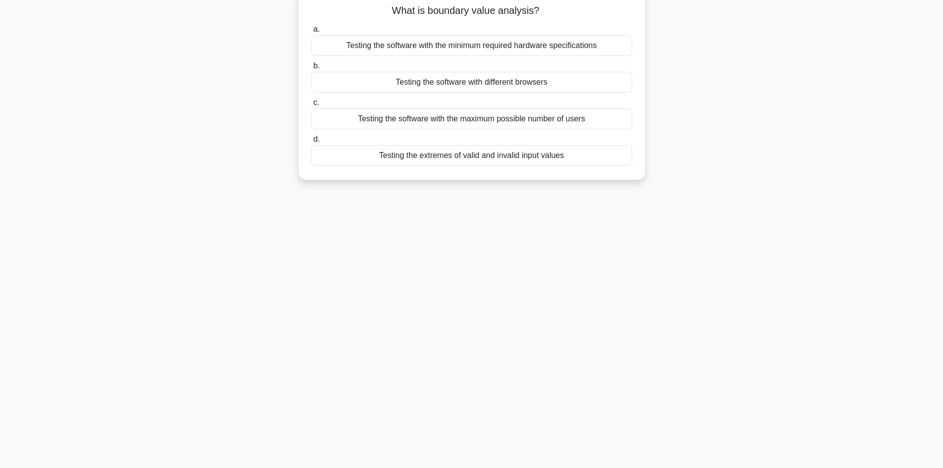 The width and height of the screenshot is (943, 468). Describe the element at coordinates (316, 29) in the screenshot. I see `span: a.` at that location.